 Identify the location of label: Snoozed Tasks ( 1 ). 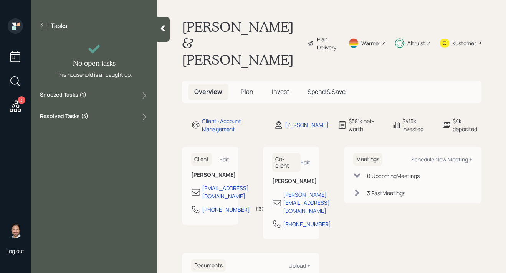
(63, 96).